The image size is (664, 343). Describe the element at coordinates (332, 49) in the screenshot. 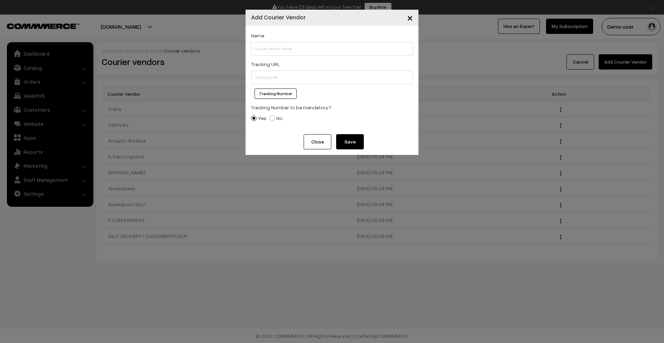

I see `input: Courier Vendor Name` at that location.